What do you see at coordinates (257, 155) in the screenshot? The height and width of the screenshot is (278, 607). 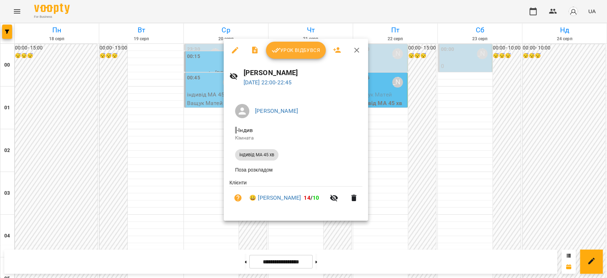 I see `span: індивід МА 45 хв` at bounding box center [257, 155].